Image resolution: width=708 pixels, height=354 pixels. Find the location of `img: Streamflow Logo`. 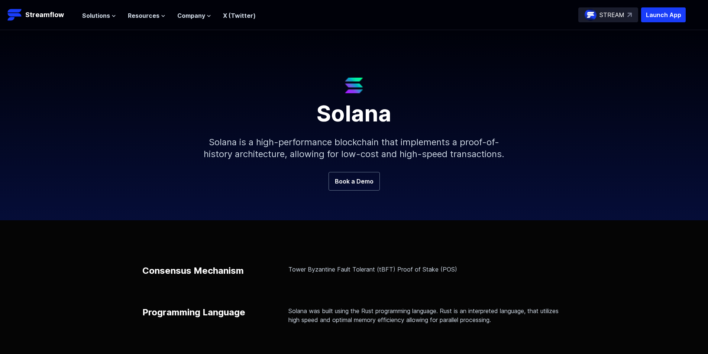

img: Streamflow Logo is located at coordinates (15, 15).